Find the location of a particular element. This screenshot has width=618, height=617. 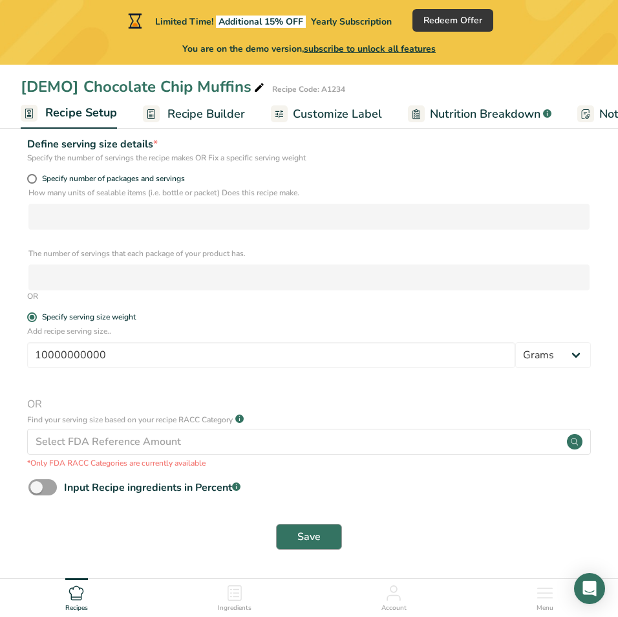

span: Specify number of packages and servings is located at coordinates (111, 178).